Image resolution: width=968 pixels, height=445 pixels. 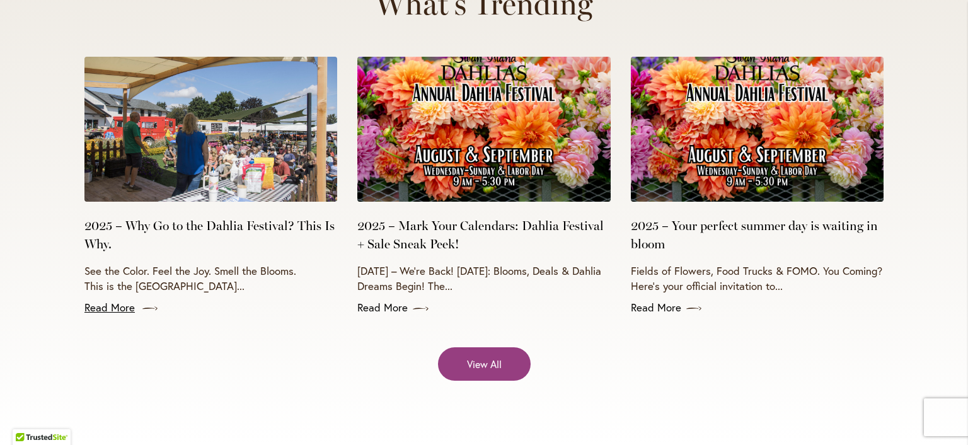 I want to click on a: 2025 – Why Go to the Dahlia Festival? This Is Why., so click(x=211, y=235).